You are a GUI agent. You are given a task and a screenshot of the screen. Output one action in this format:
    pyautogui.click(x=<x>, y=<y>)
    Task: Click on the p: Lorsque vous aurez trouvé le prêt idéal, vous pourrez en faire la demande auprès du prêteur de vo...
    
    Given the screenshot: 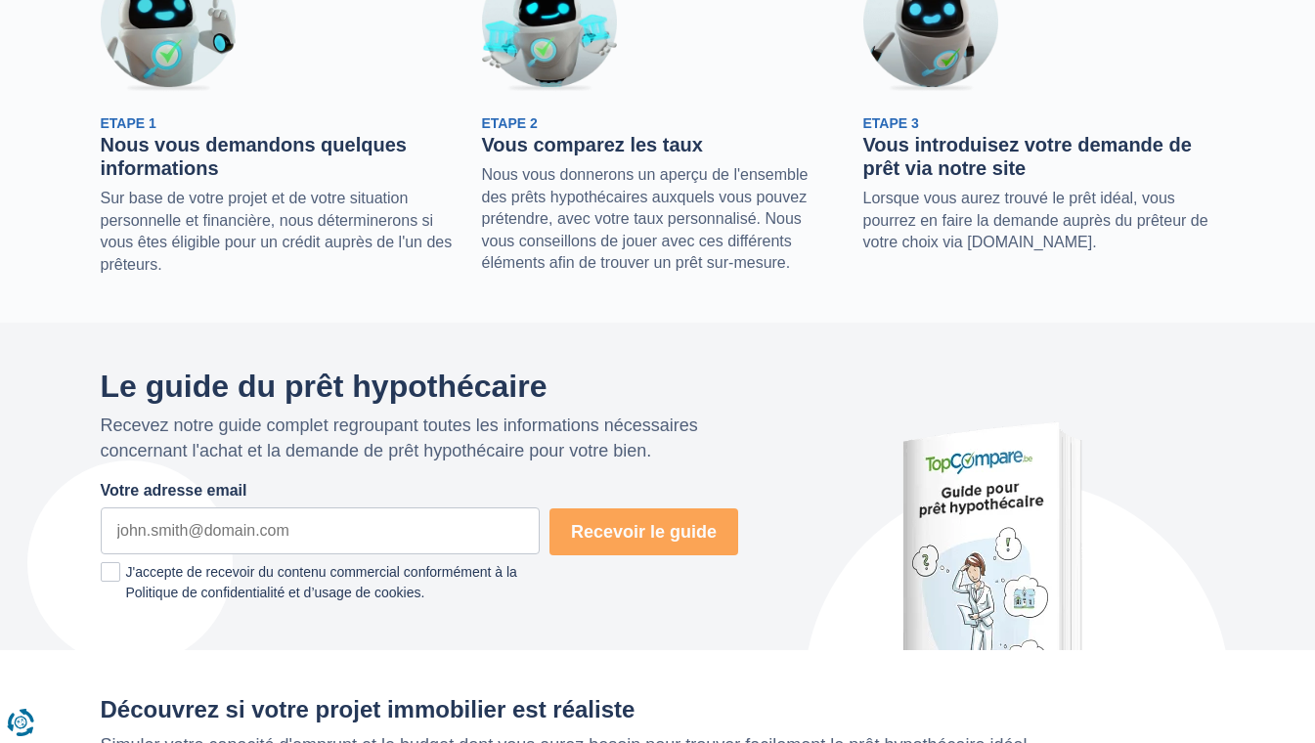 What is the action you would take?
    pyautogui.click(x=1039, y=220)
    